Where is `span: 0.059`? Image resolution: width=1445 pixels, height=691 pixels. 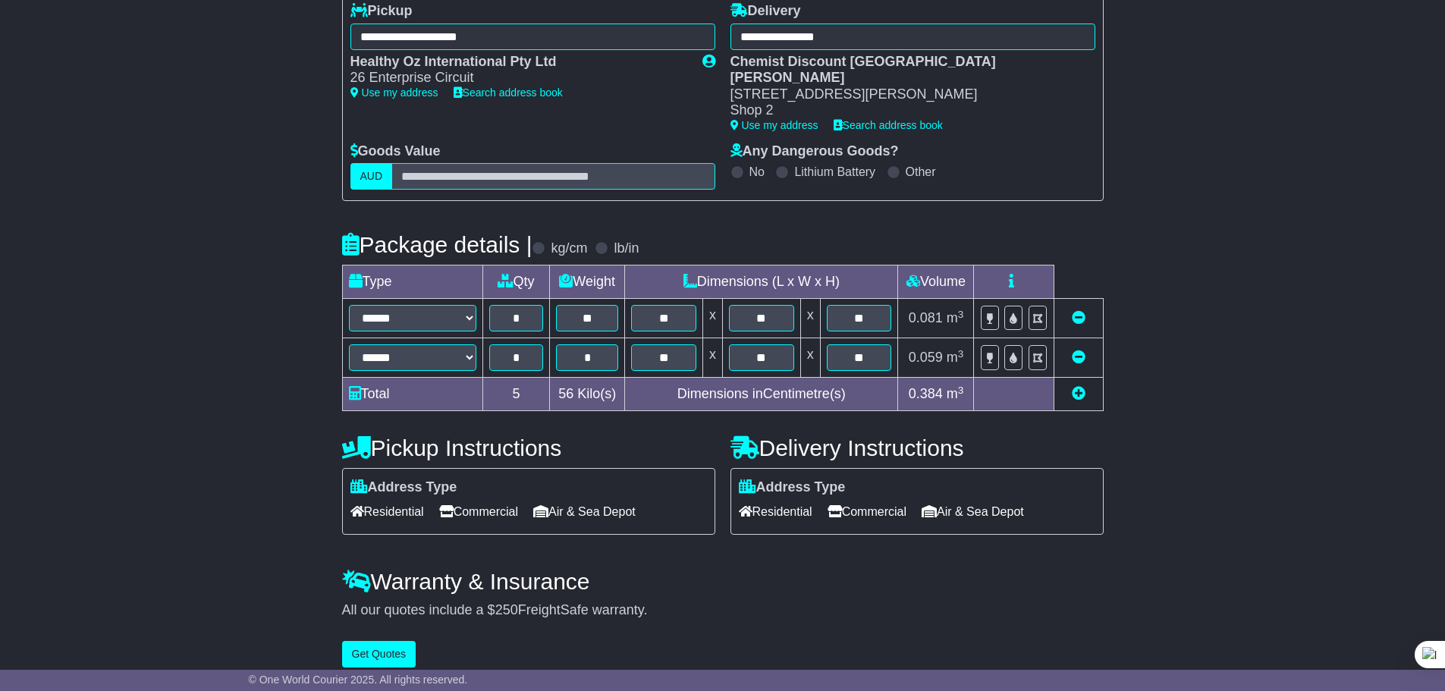
span: 0.059 is located at coordinates (926, 357).